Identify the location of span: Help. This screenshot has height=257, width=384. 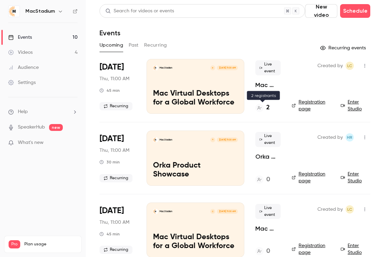
(23, 112).